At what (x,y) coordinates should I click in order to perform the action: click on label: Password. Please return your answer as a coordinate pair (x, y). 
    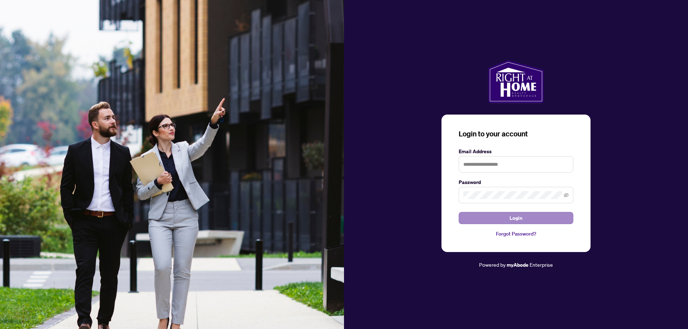
    Looking at the image, I should click on (516, 182).